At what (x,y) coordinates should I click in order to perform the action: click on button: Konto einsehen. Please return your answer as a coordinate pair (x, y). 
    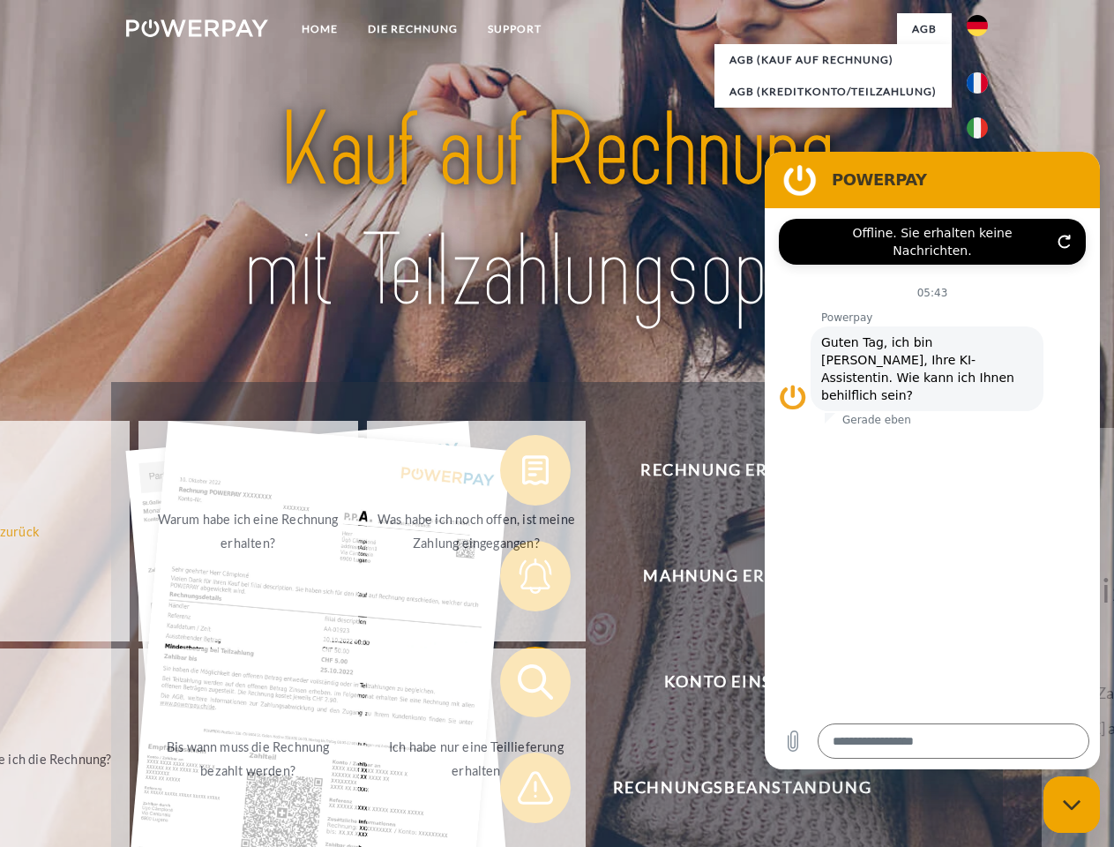
    Looking at the image, I should click on (730, 682).